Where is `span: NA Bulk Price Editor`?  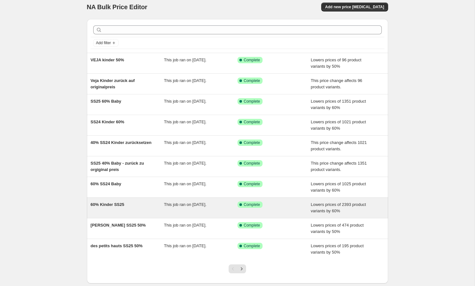
span: NA Bulk Price Editor is located at coordinates (117, 7).